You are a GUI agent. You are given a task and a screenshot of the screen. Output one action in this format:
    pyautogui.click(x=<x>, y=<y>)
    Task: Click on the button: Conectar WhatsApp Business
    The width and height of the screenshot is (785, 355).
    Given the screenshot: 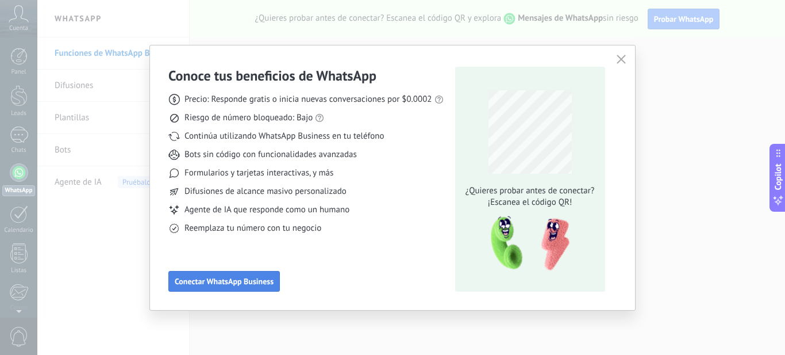 What is the action you would take?
    pyautogui.click(x=224, y=281)
    